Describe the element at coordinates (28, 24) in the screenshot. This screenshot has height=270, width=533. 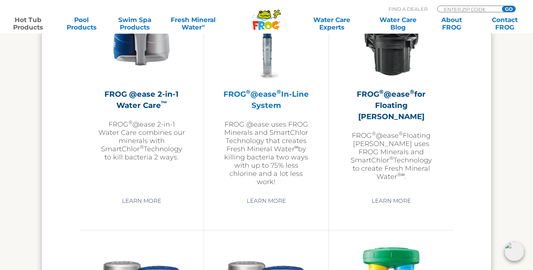
I see `a: Hot TubProducts` at that location.